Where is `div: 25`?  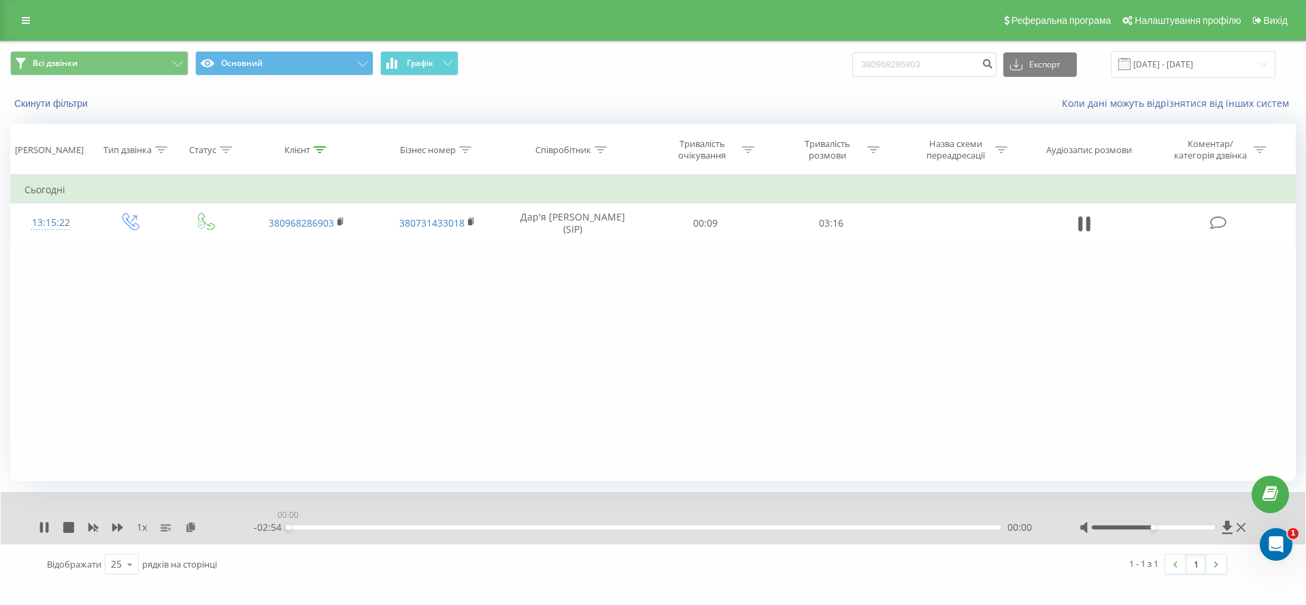 div: 25 is located at coordinates (116, 564).